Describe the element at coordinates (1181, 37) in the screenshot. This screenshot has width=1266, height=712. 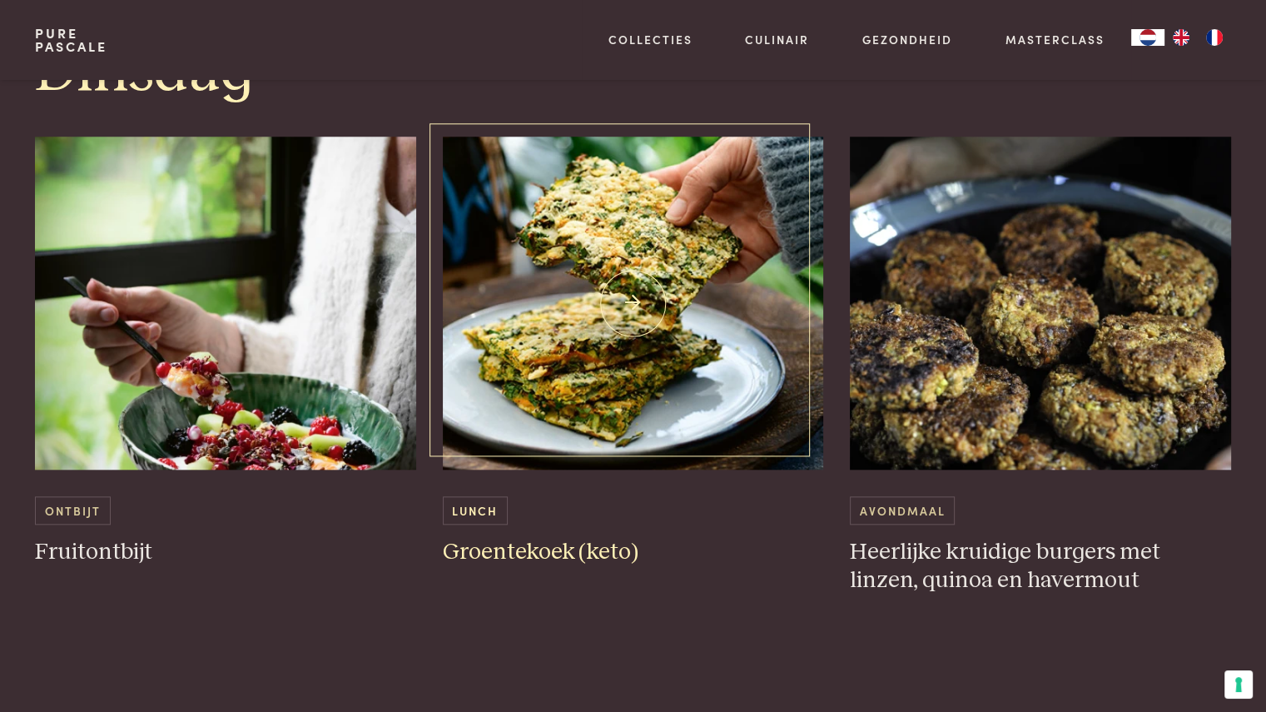
I see `a: EN` at that location.